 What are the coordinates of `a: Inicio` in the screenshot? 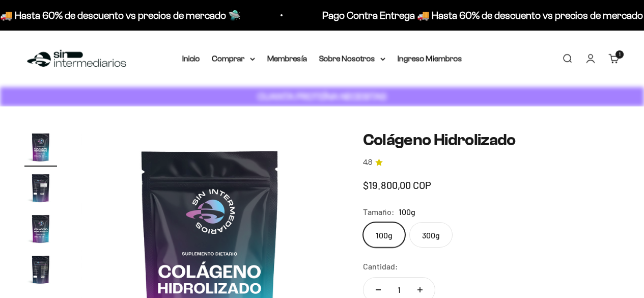 It's located at (191, 58).